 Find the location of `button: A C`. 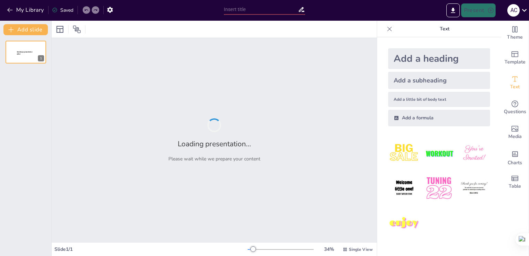

button: A C is located at coordinates (514, 10).